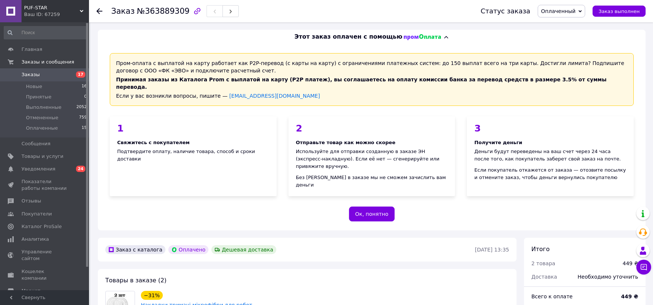 The image size is (653, 305). I want to click on span: Новые, so click(34, 86).